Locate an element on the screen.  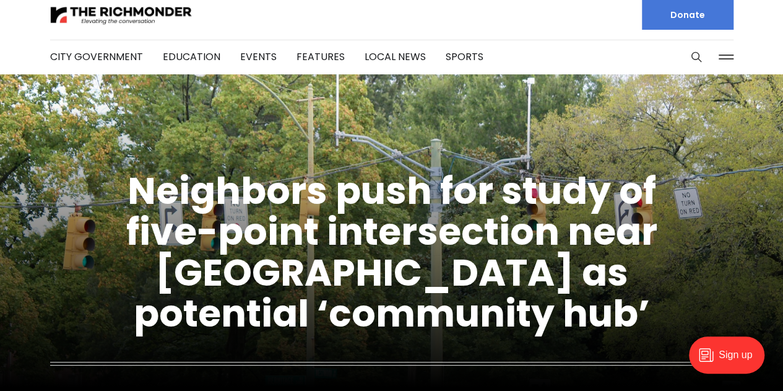
img: The Richmonder is located at coordinates (121, 15).